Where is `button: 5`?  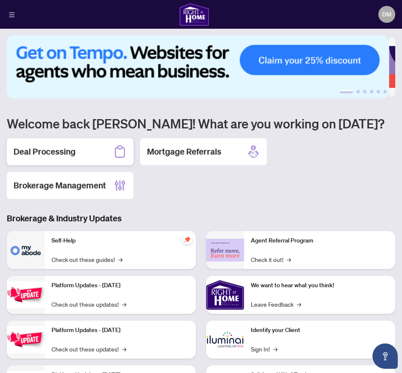 button: 5 is located at coordinates (378, 92).